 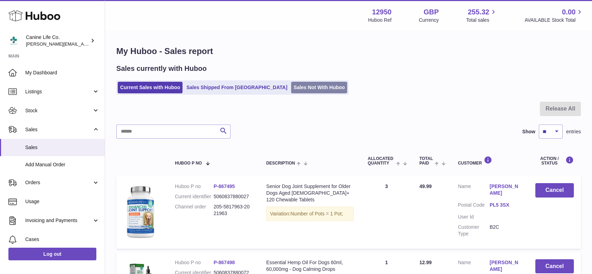 I want to click on span: Total paid, so click(x=426, y=161).